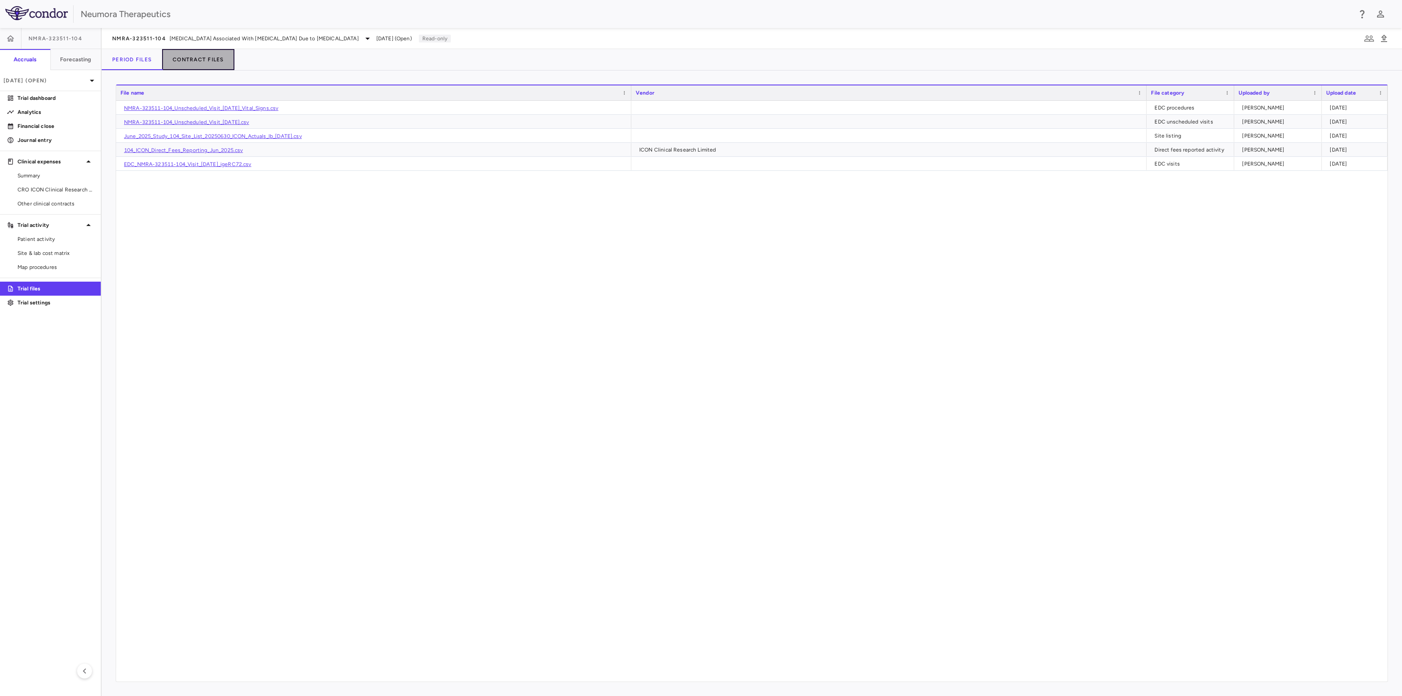  Describe the element at coordinates (56, 190) in the screenshot. I see `span: CRO ICON Clinical Research Limited` at that location.